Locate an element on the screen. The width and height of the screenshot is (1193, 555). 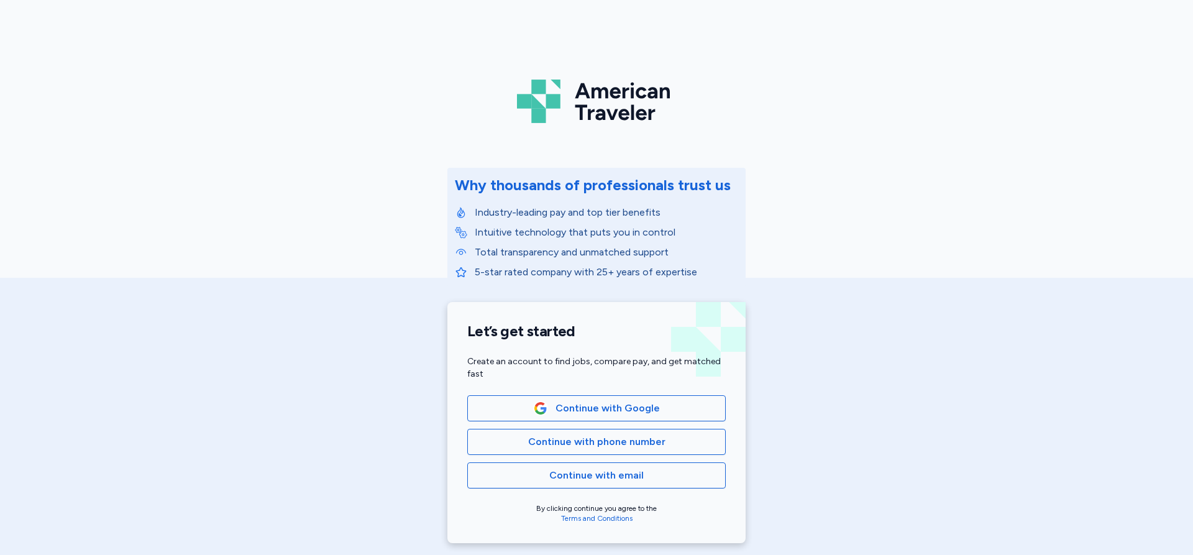
div: Create an account to find jobs, compare pay, and get matched fast is located at coordinates (597, 368).